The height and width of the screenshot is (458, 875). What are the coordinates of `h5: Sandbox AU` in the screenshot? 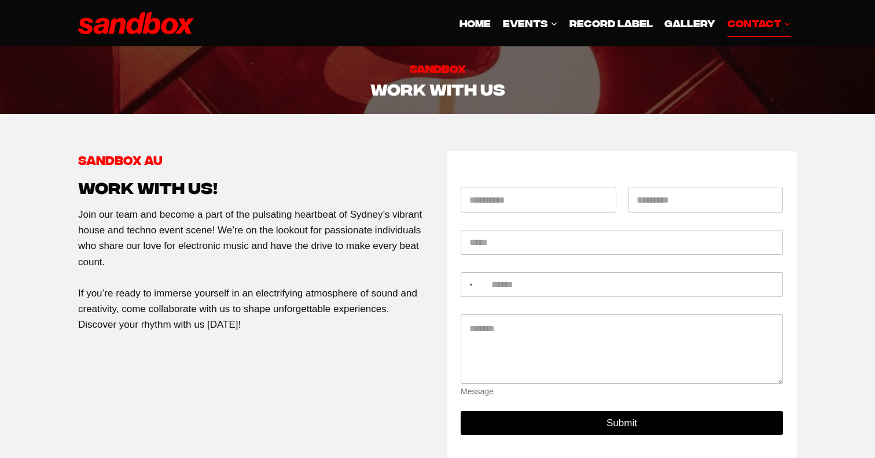 It's located at (253, 160).